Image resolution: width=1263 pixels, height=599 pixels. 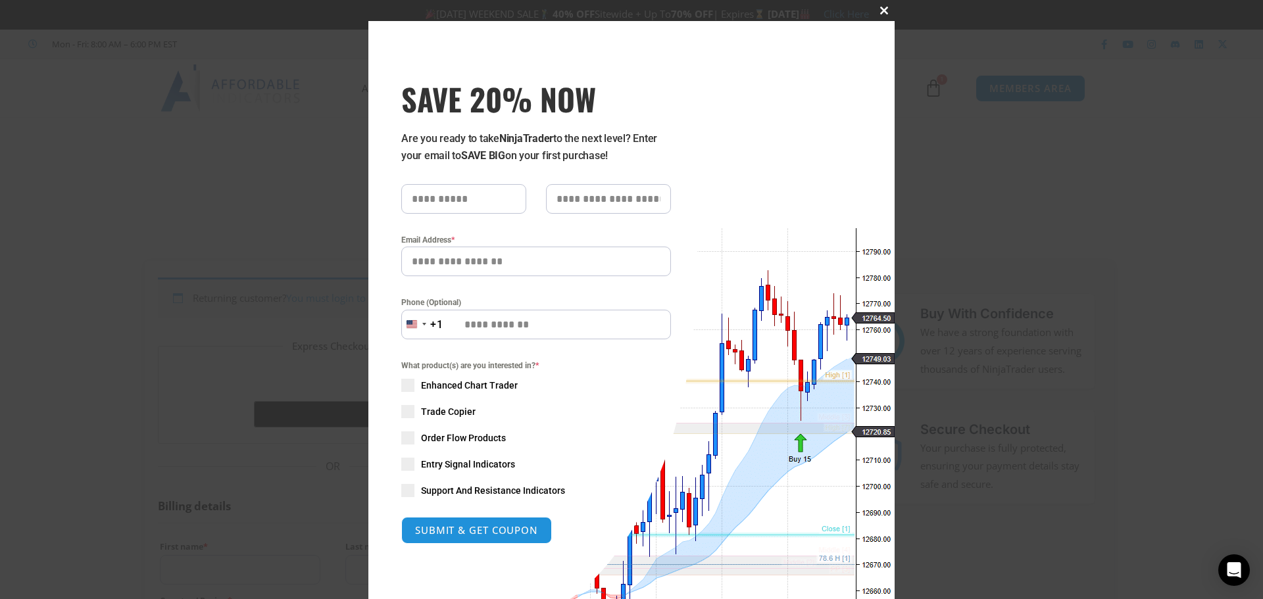 I want to click on label: Entry Signal Indicators, so click(x=536, y=464).